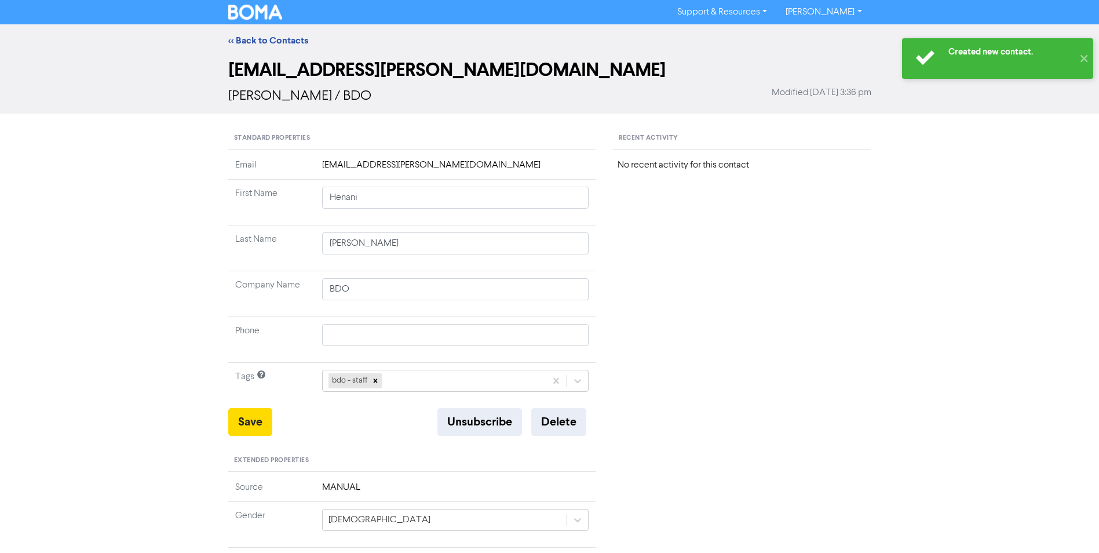 This screenshot has height=553, width=1099. Describe the element at coordinates (272, 524) in the screenshot. I see `td: Gender` at that location.